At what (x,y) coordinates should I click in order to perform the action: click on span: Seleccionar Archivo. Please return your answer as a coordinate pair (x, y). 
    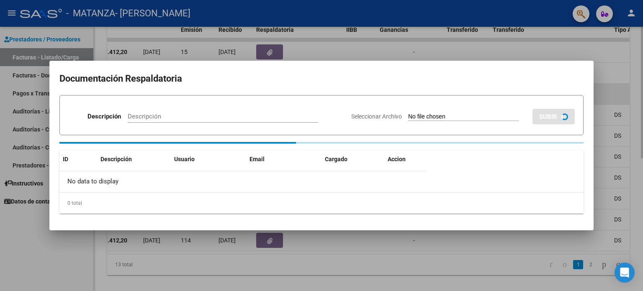
    Looking at the image, I should click on (376, 116).